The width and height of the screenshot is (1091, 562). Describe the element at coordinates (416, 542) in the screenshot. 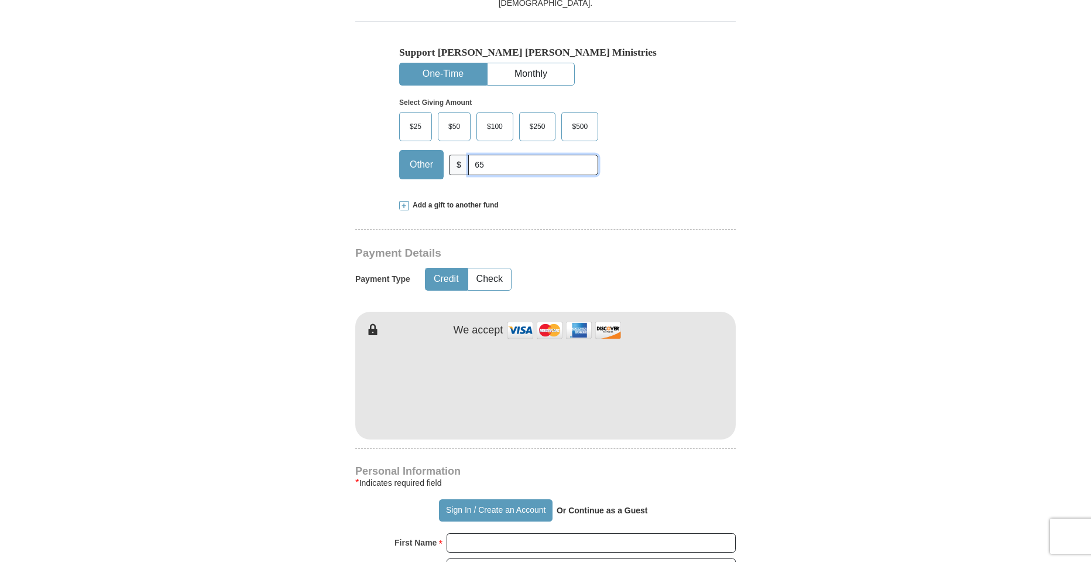

I see `strong: First Name` at that location.